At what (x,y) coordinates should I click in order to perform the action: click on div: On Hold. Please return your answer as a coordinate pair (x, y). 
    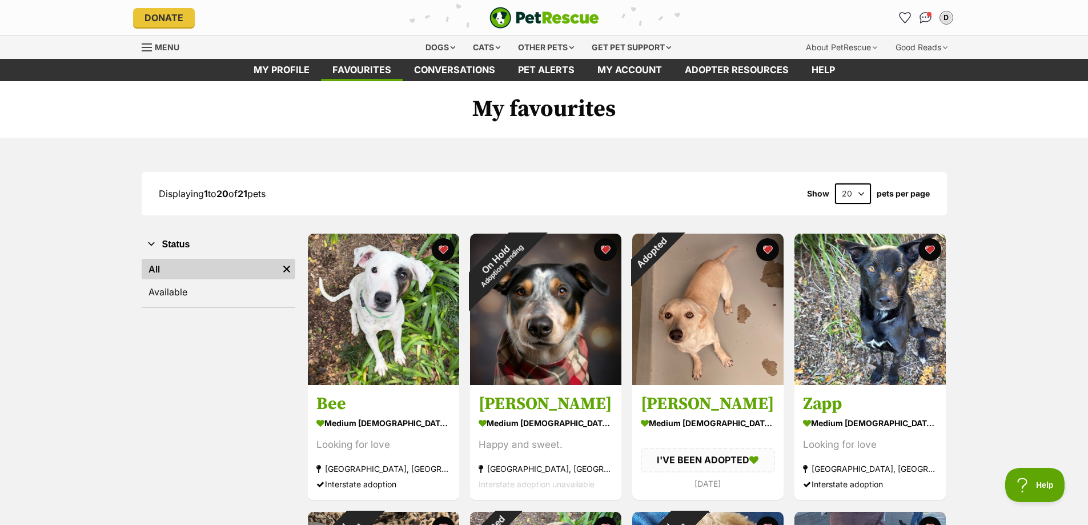
    Looking at the image, I should click on (498, 262).